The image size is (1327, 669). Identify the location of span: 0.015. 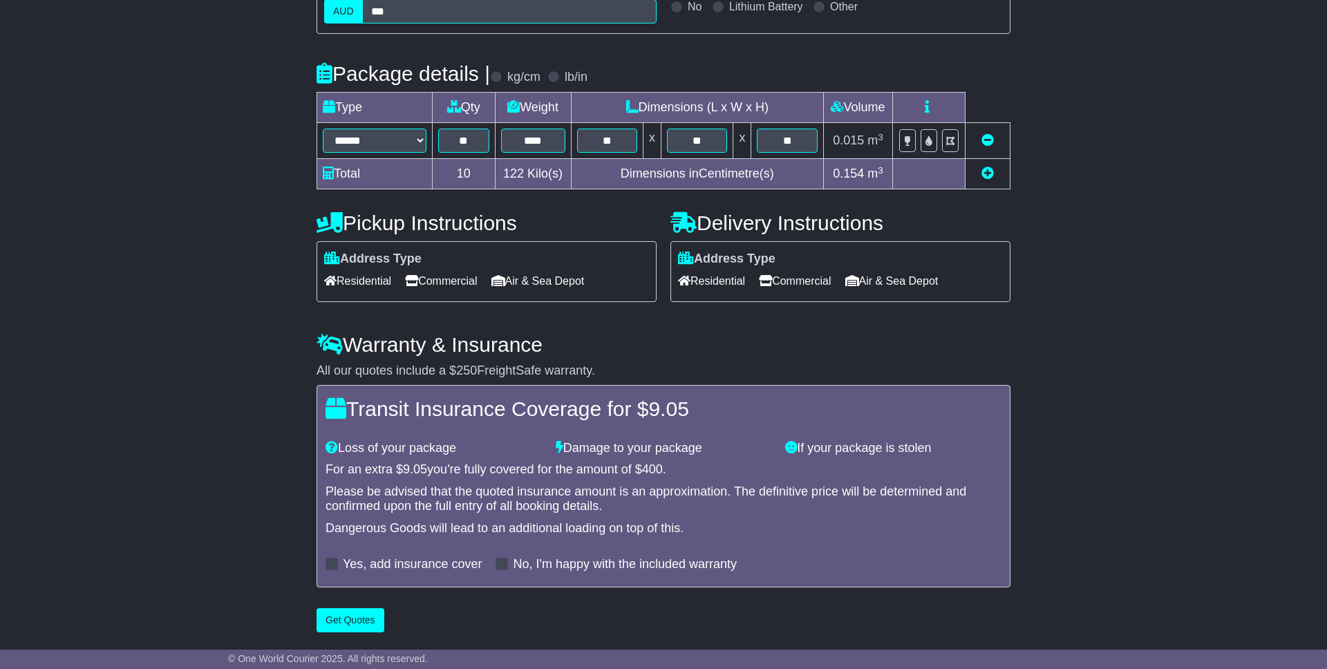
(848, 140).